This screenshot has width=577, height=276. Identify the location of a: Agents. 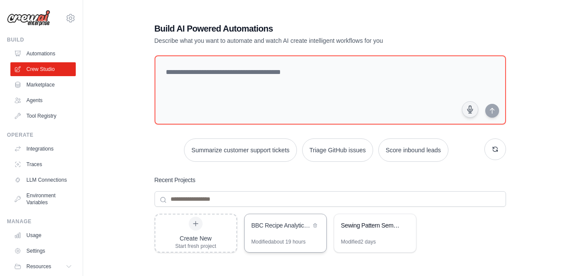
(43, 100).